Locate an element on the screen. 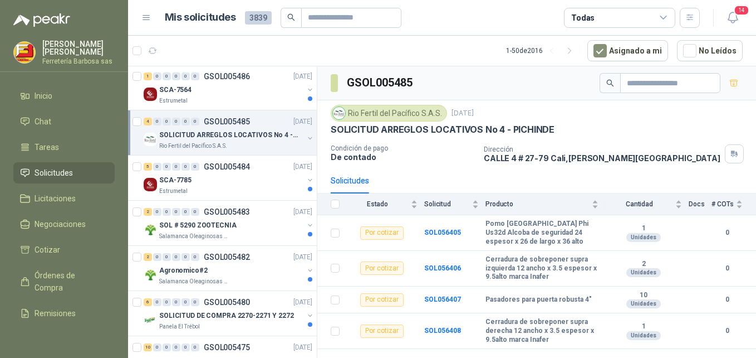  span: Solicitud is located at coordinates (447, 204).